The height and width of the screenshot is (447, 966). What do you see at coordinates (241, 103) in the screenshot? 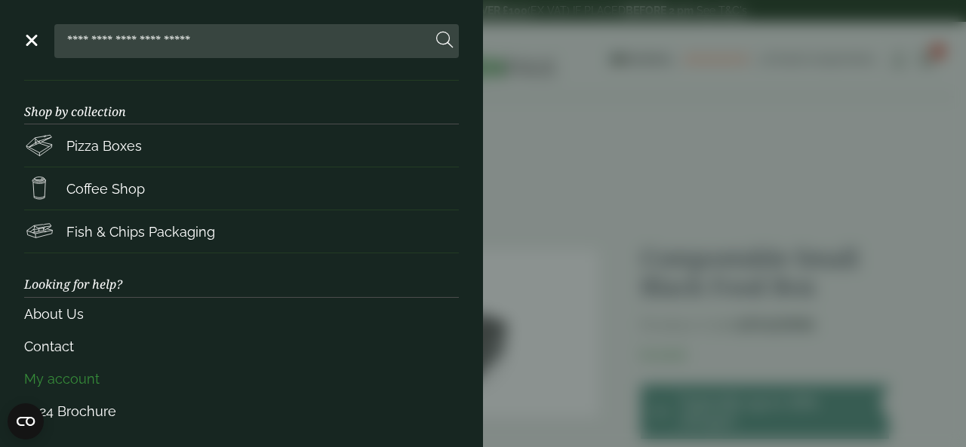
I see `h3: Shop by collection` at bounding box center [241, 103].